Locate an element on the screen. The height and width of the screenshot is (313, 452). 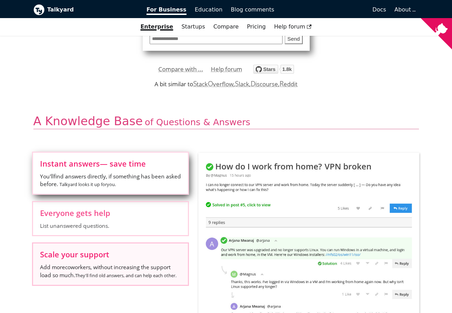
small: Talkyard looks it up for you . is located at coordinates (88, 184).